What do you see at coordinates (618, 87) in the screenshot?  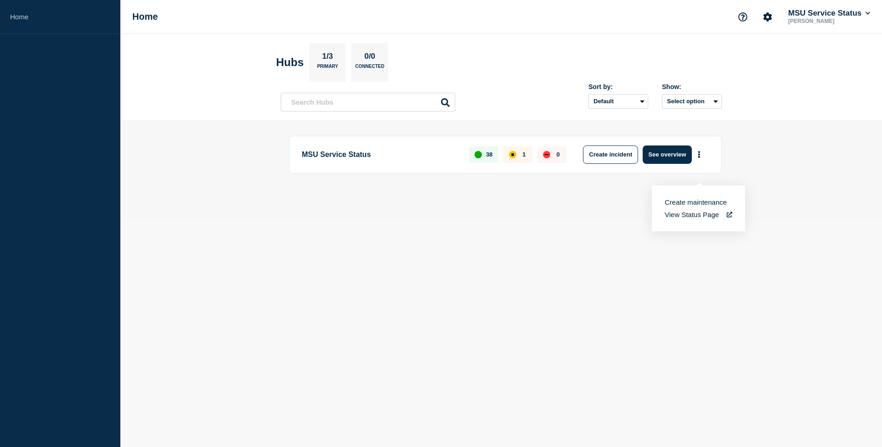 I see `div: Sort by:` at bounding box center [618, 87].